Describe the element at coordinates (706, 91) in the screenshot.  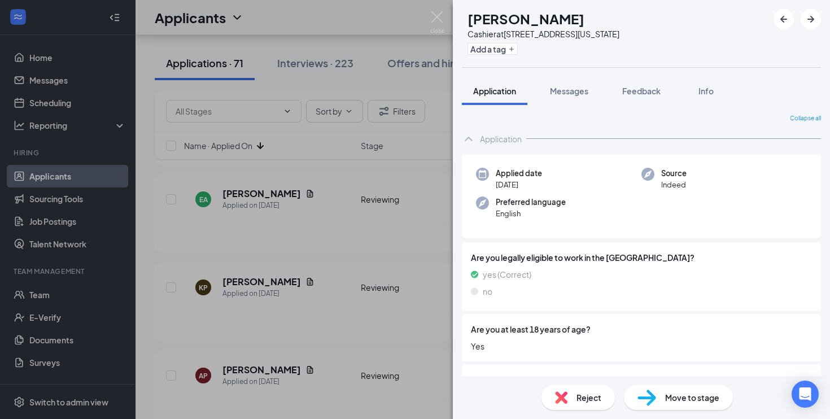
I see `span: Info` at that location.